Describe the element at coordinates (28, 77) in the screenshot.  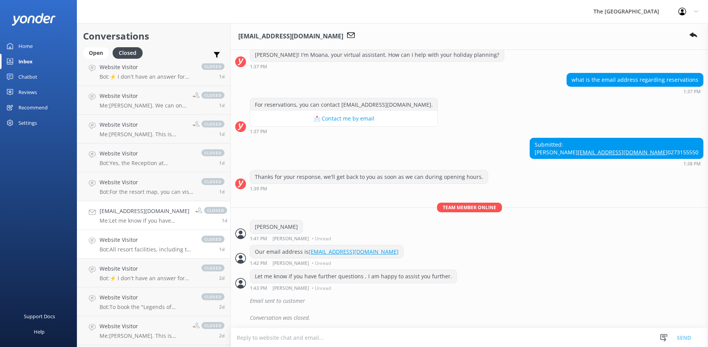
I see `div: Chatbot` at that location.